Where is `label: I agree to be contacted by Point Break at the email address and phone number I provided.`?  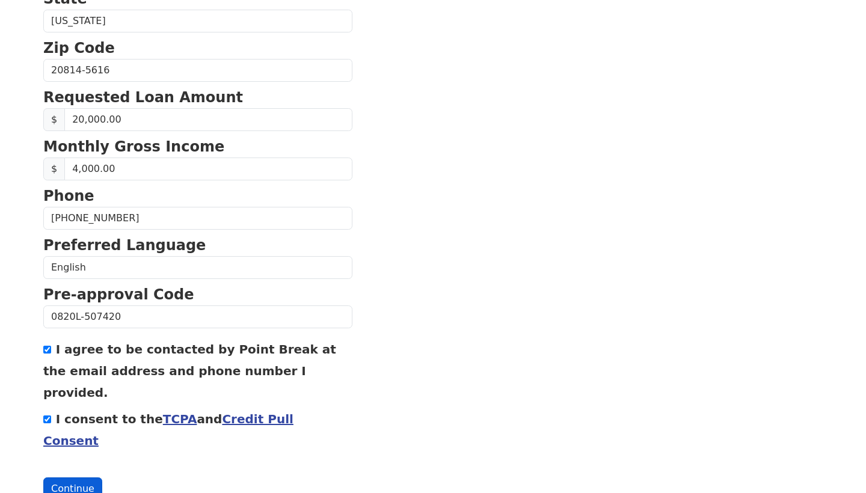 label: I agree to be contacted by Point Break at the email address and phone number I provided. is located at coordinates (189, 371).